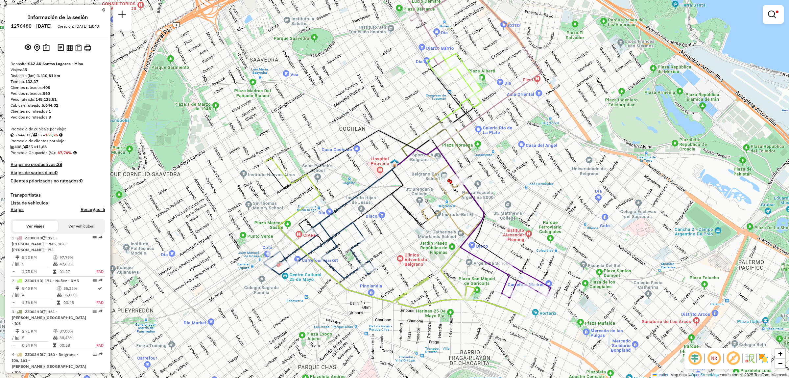  I want to click on a: OpenStreetMap, so click(705, 375).